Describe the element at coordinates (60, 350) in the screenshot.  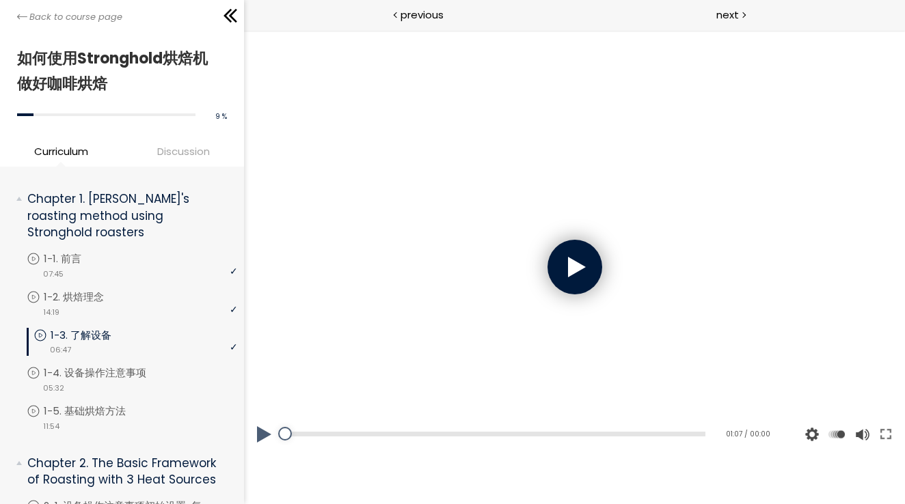
I see `span: 06:47` at that location.